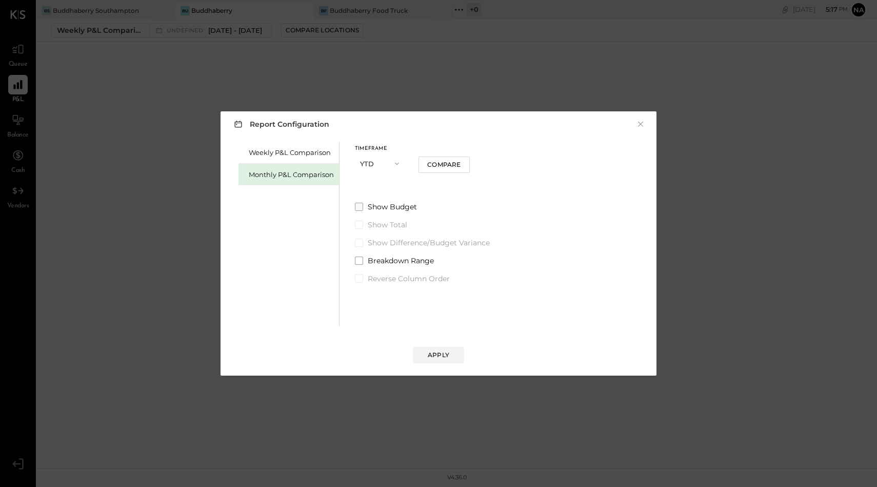 This screenshot has width=877, height=487. What do you see at coordinates (444, 164) in the screenshot?
I see `div: Compare` at bounding box center [444, 164].